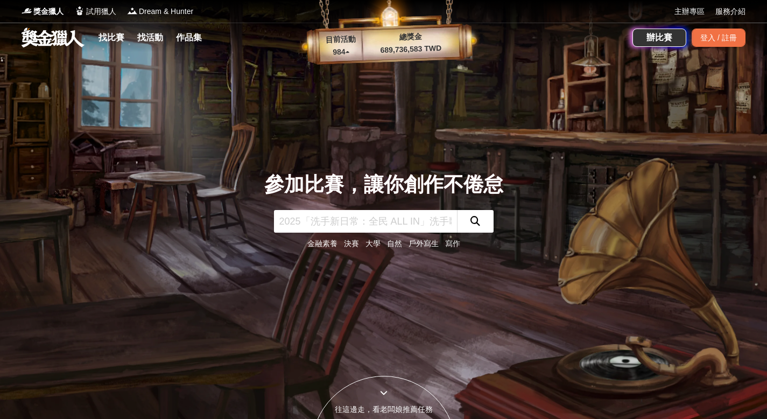 The width and height of the screenshot is (767, 419). What do you see at coordinates (43, 11) in the screenshot?
I see `a: Logo獎金獵人` at bounding box center [43, 11].